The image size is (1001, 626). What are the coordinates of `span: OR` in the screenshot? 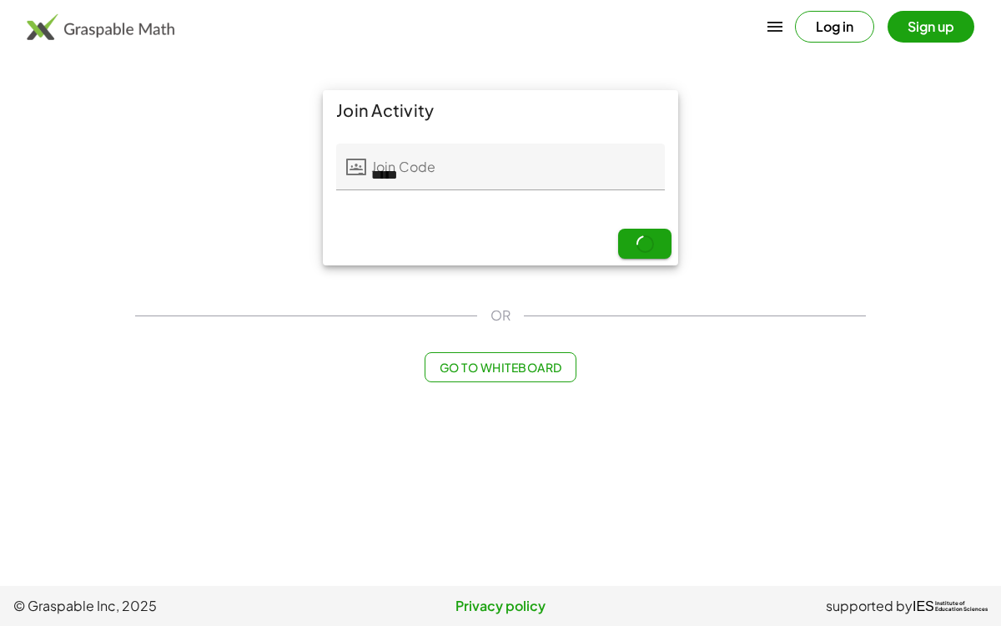 It's located at (500, 315).